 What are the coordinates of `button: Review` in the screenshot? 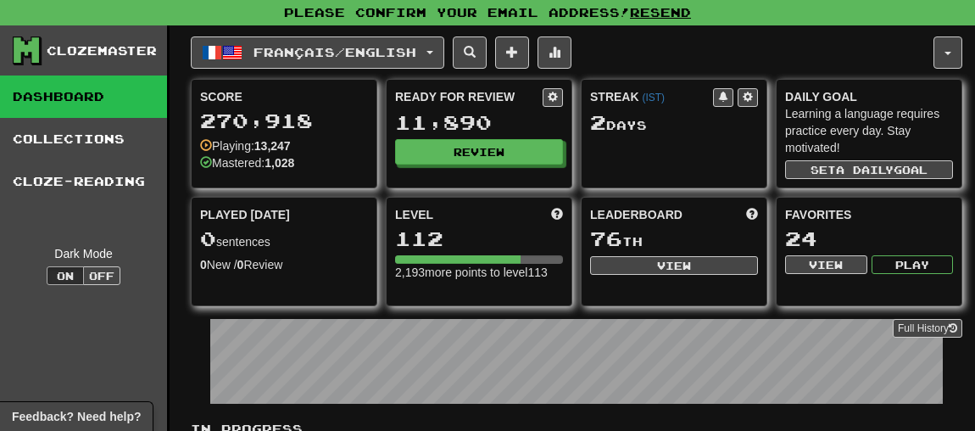 It's located at (479, 152).